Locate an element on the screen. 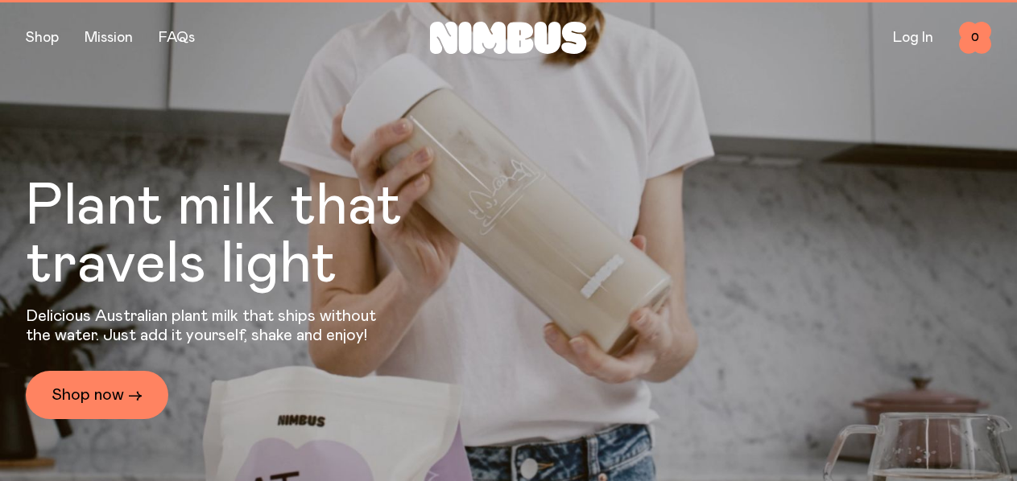 The image size is (1017, 481). p: Delicious Australian plant milk that ships without the water. Just add it yourself, shake and enjoy! is located at coordinates (206, 326).